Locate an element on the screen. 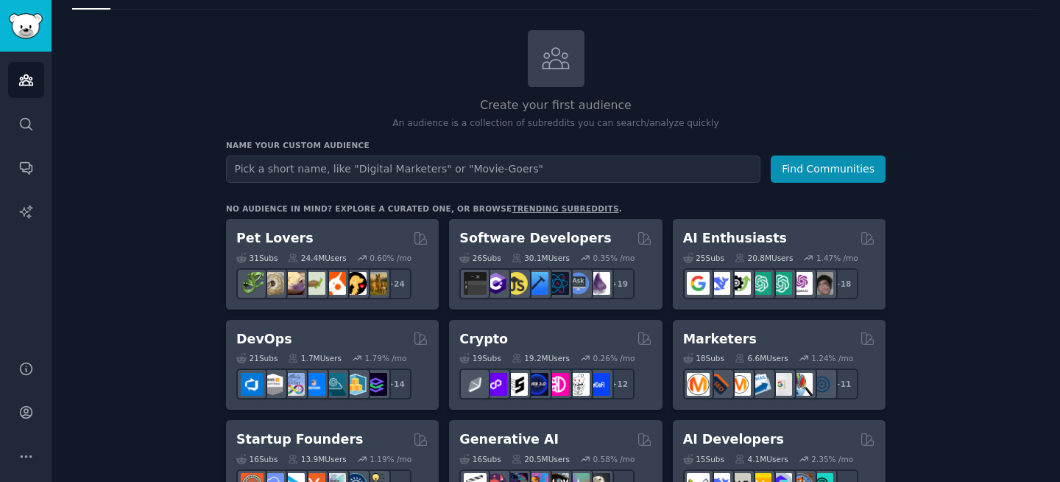  img: elixir is located at coordinates (599, 283).